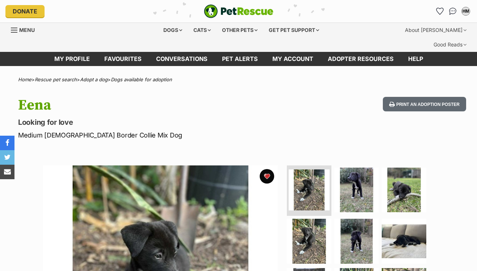 Image resolution: width=477 pixels, height=271 pixels. I want to click on img: chat-41dd97257d64d25036548639549fe6c8038ab92f7586957e7f3b1b290dea8141.svg, so click(453, 11).